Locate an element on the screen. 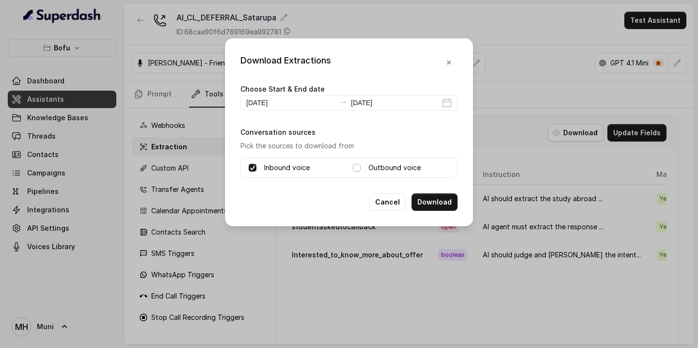  div: Download Extractions is located at coordinates (285, 62).